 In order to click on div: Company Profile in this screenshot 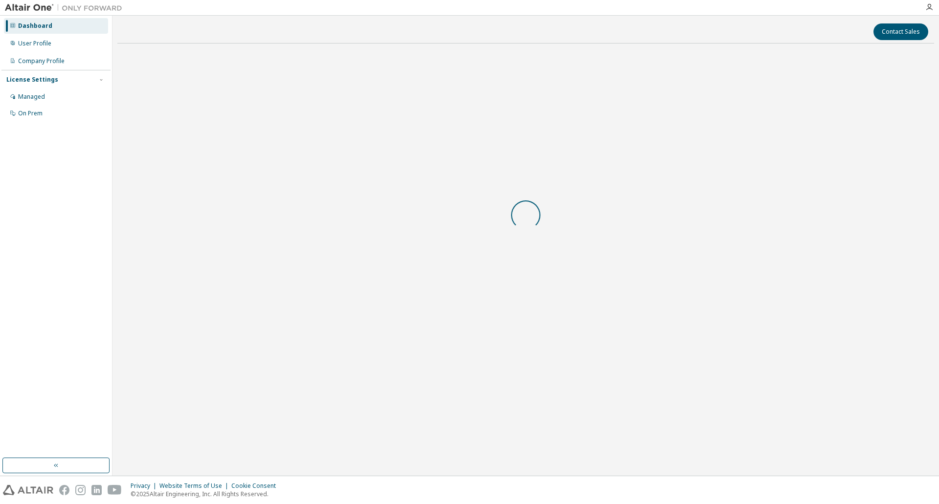, I will do `click(41, 61)`.